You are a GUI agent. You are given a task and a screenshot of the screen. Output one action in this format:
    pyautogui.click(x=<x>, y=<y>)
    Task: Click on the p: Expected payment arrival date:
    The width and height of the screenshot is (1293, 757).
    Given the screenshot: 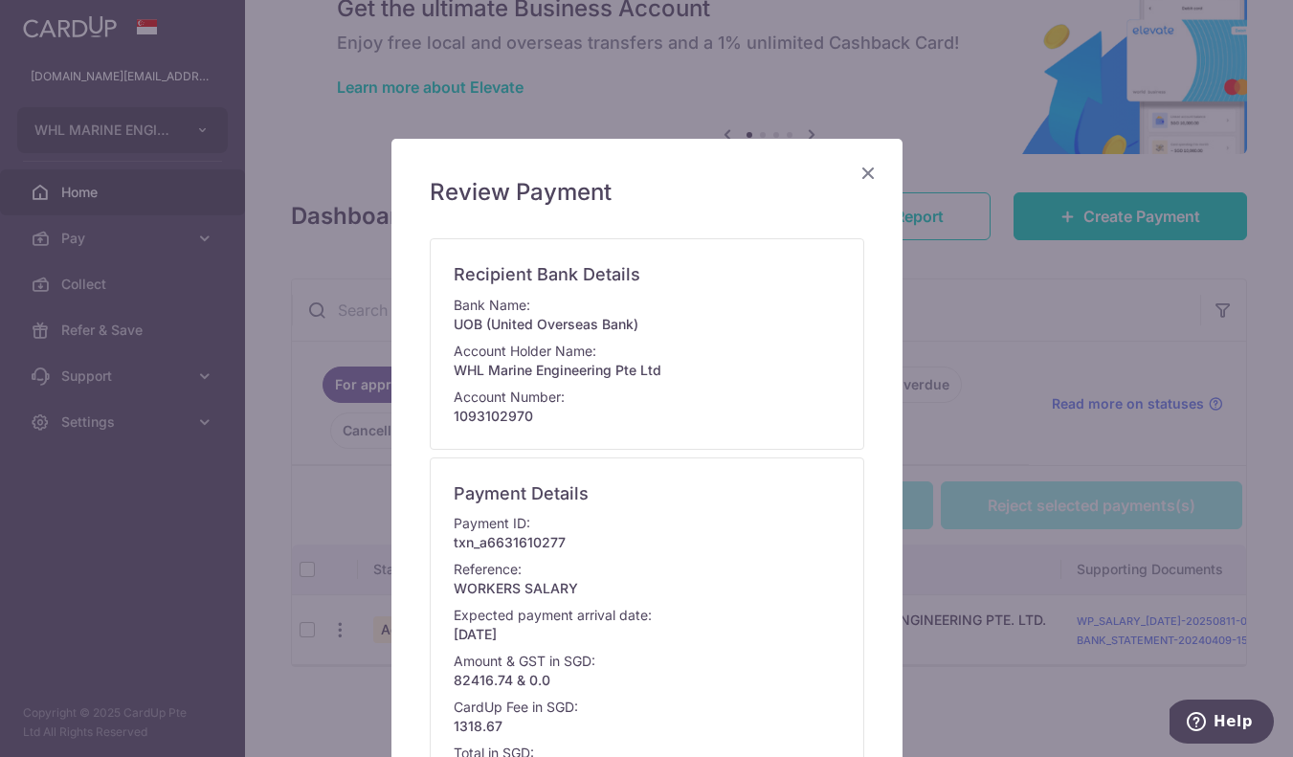 What is the action you would take?
    pyautogui.click(x=552, y=616)
    